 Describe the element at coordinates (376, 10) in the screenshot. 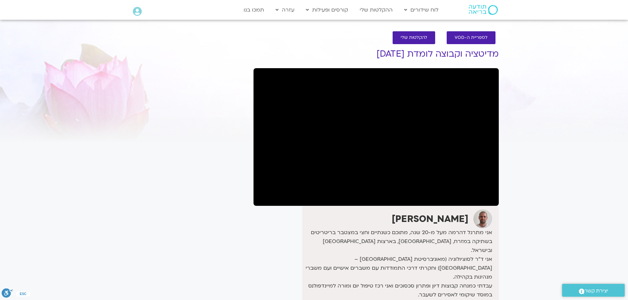

I see `a: ההקלטות שלי` at that location.